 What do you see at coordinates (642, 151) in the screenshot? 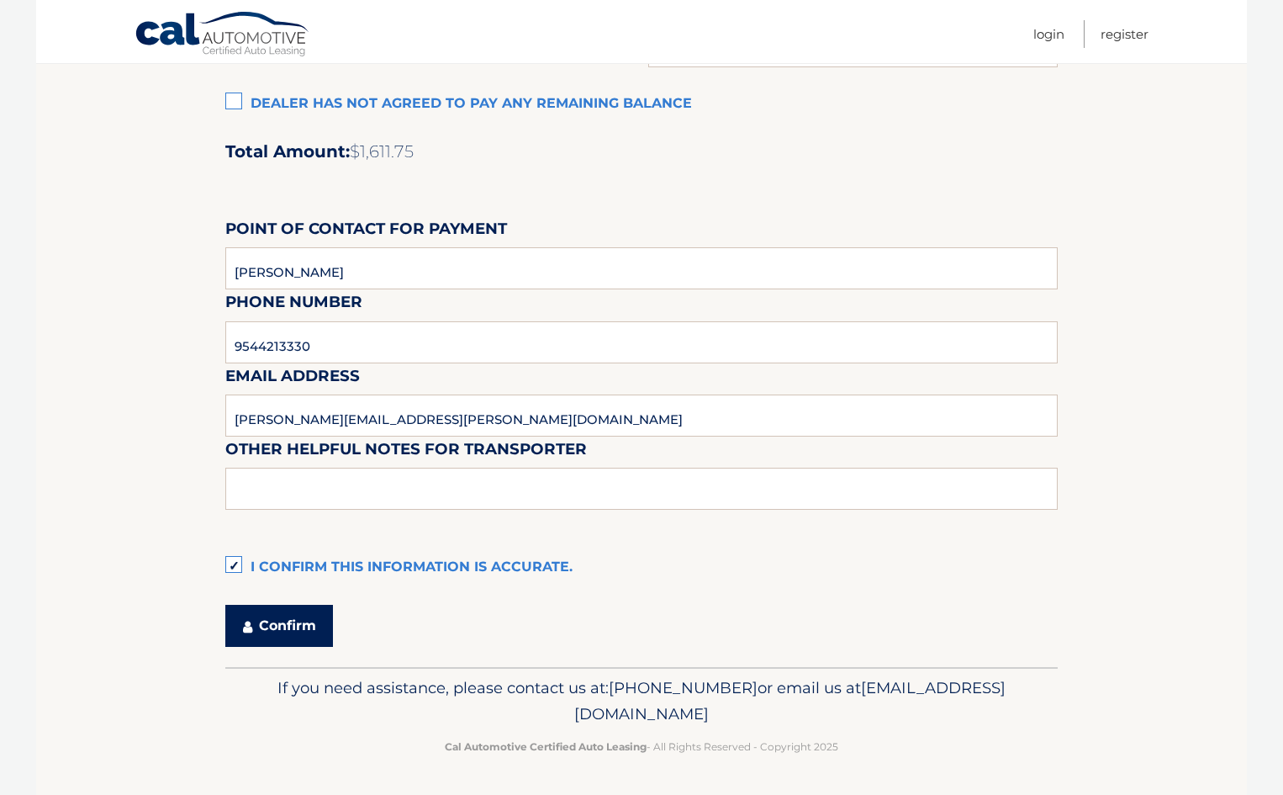
I see `h2: Total Amount:` at bounding box center [642, 151].